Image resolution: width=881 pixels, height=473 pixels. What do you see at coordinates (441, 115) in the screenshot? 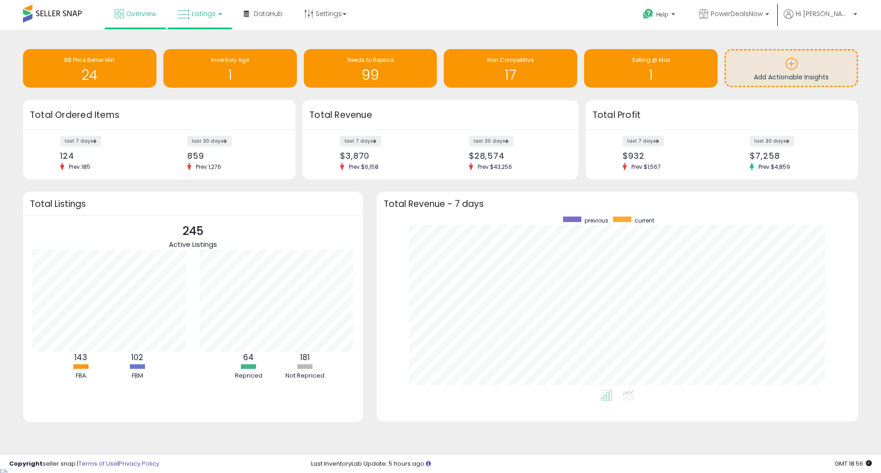
I see `h3: Total Revenue` at bounding box center [441, 115].